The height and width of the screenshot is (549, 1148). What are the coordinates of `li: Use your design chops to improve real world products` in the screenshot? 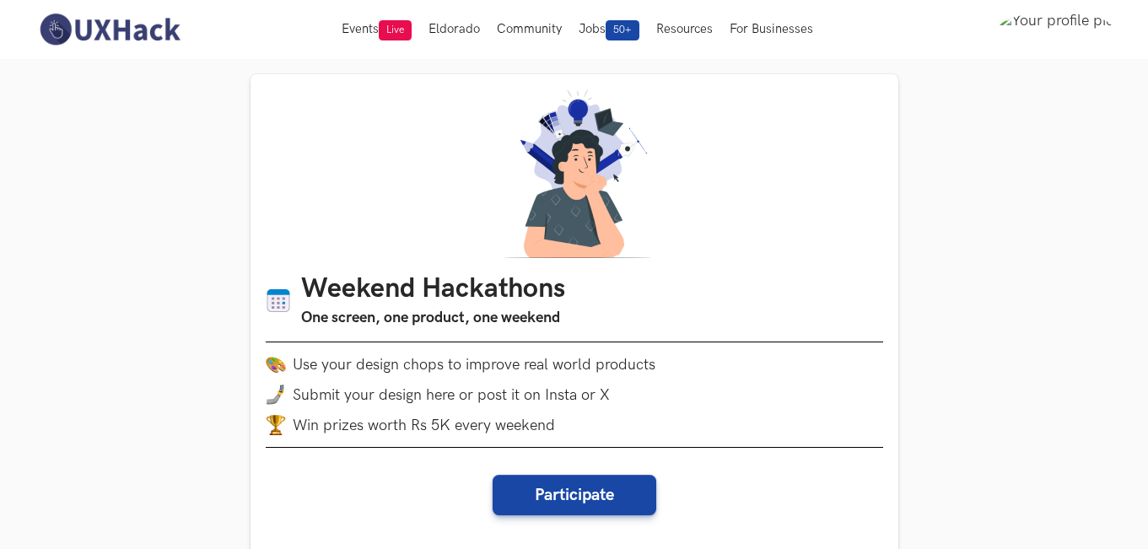 It's located at (575, 365).